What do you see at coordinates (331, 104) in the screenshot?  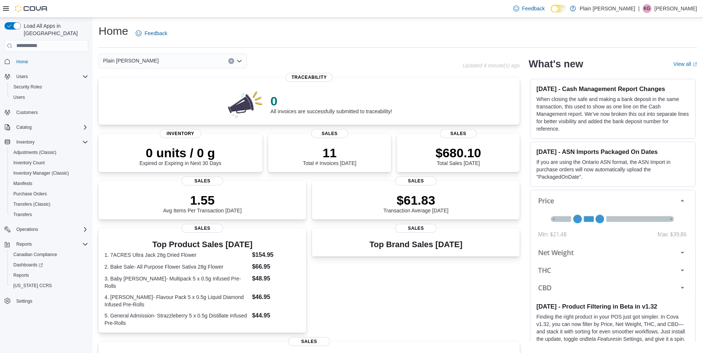 I see `div: All invoices are successfully submitted to traceability!` at bounding box center [331, 104].